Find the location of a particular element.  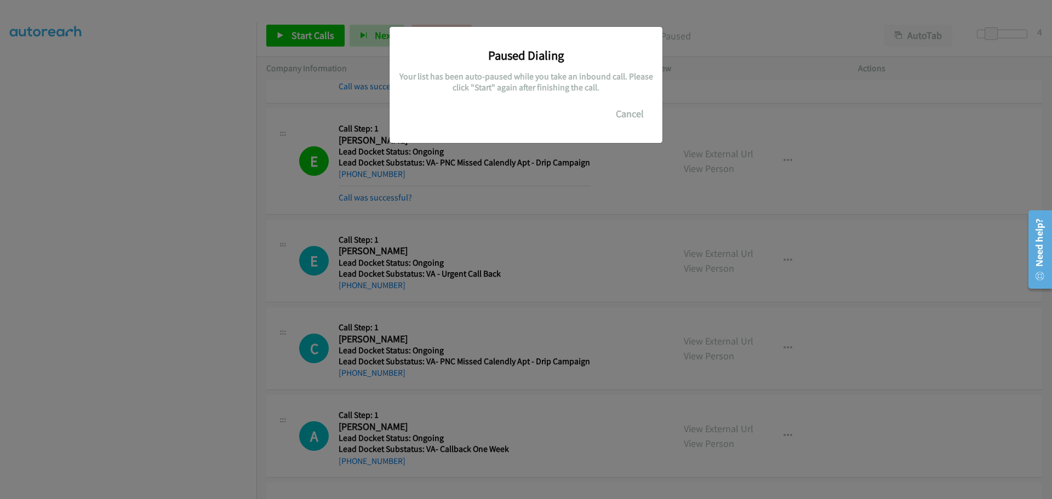

h3: Paused Dialing is located at coordinates (526, 55).